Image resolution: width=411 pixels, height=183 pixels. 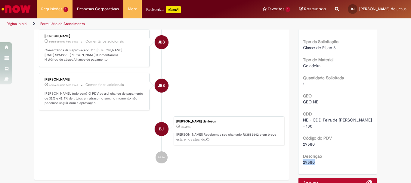 I want to click on div: Brendan Borges de Jesus, so click(x=162, y=129).